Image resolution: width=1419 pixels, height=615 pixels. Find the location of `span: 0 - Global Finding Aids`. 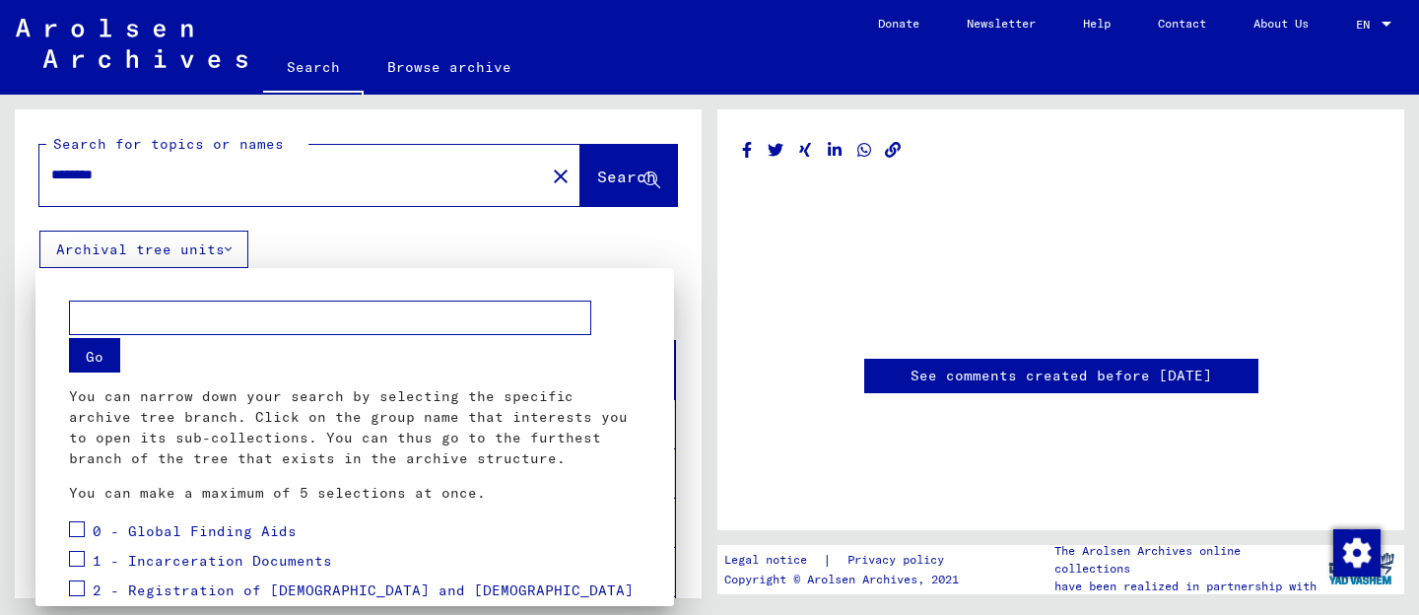

span: 0 - Global Finding Aids is located at coordinates (194, 531).